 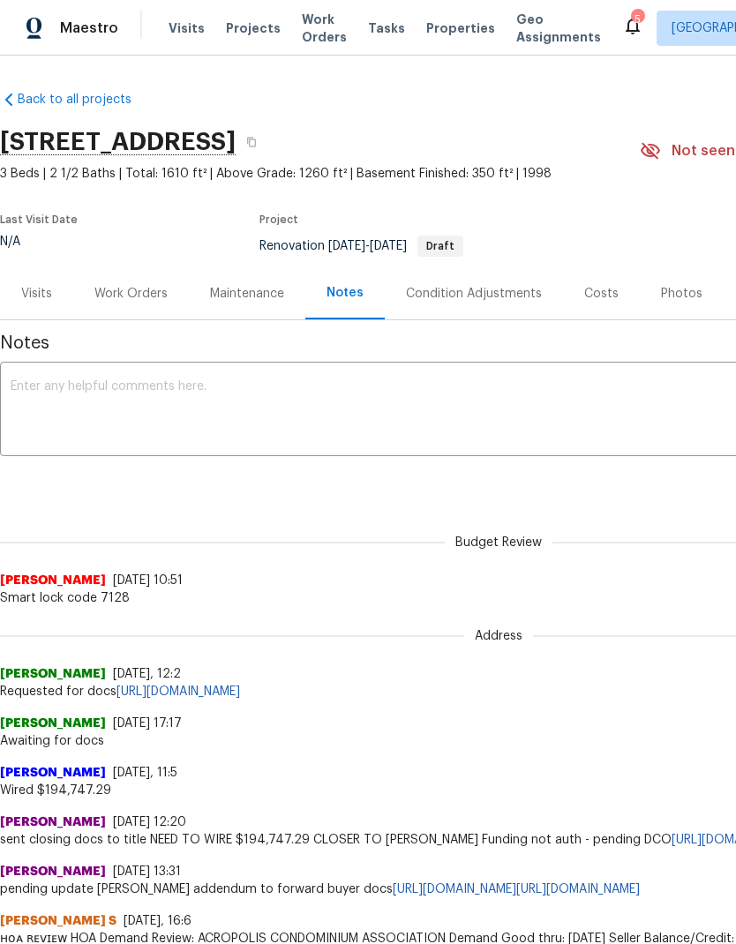 I want to click on button: Copy Address, so click(x=251, y=142).